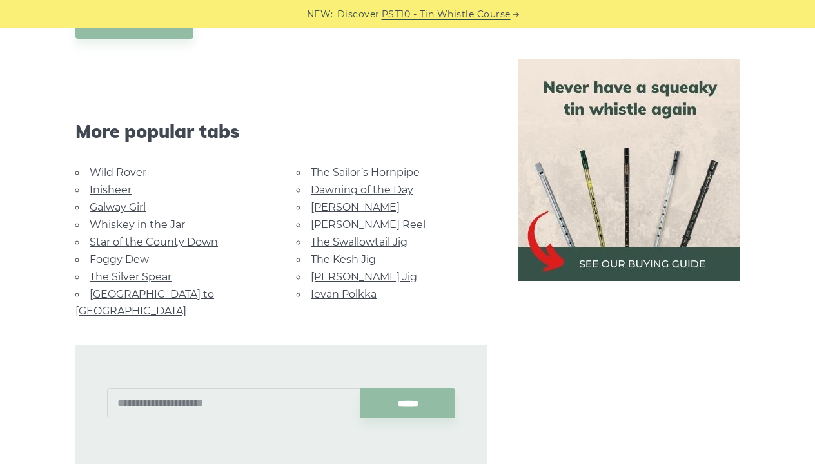  Describe the element at coordinates (344, 294) in the screenshot. I see `a: Ievan Polkka` at that location.